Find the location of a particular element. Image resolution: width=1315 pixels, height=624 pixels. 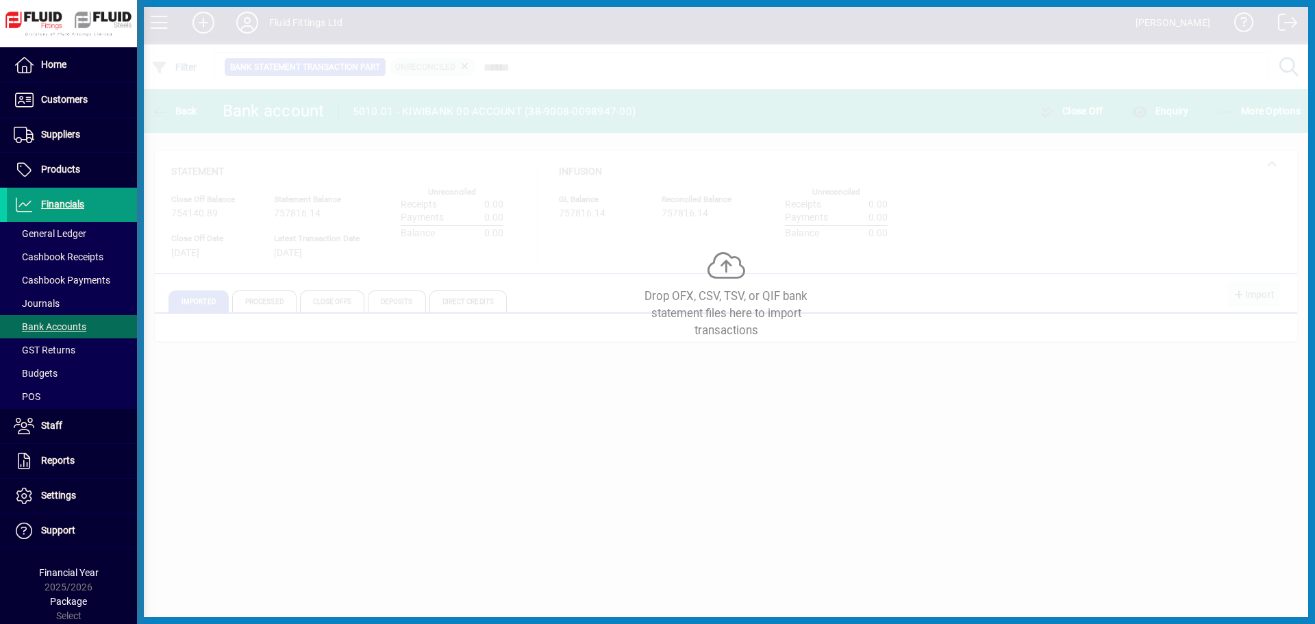

span: POS is located at coordinates (27, 396).